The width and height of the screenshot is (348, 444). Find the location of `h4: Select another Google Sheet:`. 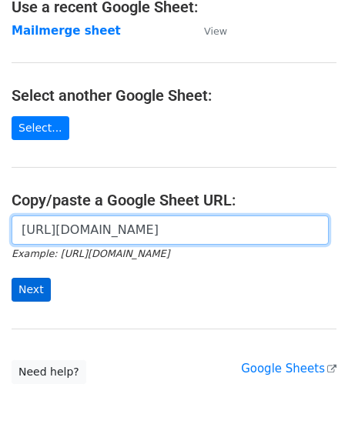

h4: Select another Google Sheet: is located at coordinates (174, 95).